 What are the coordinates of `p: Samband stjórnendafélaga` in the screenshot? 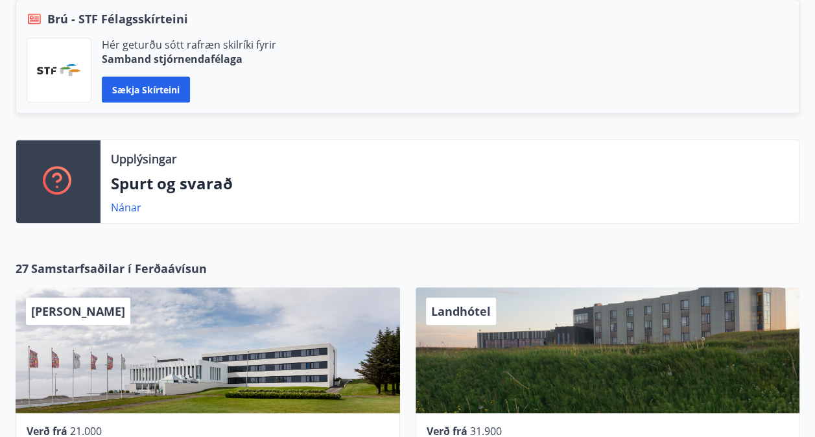 It's located at (189, 59).